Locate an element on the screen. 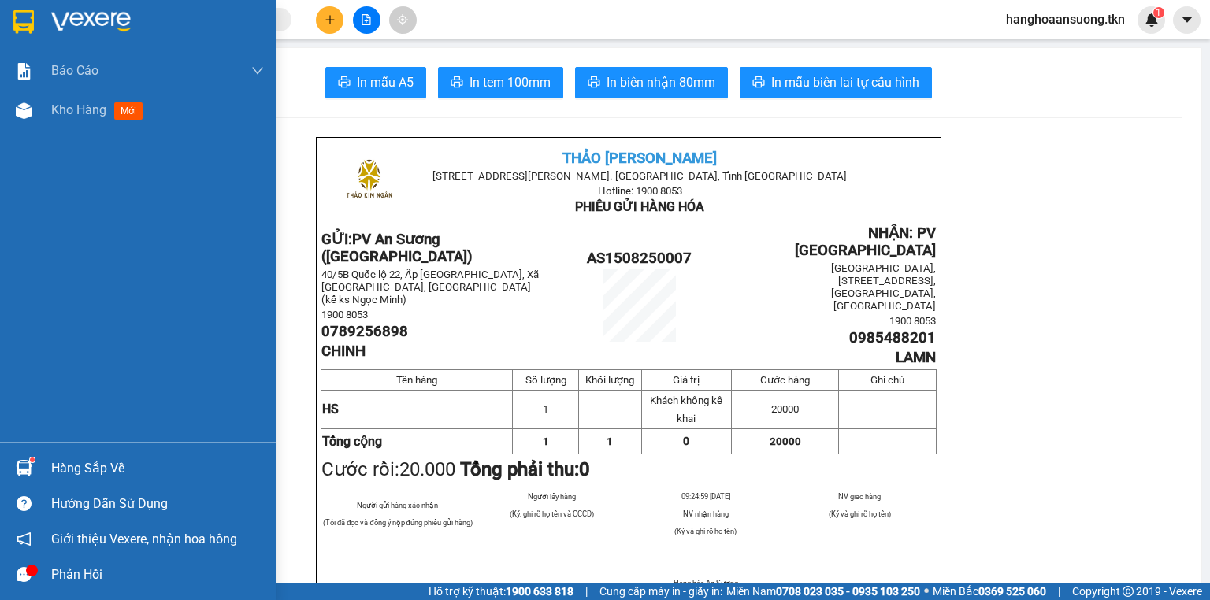 The image size is (1210, 600). span: question-circle is located at coordinates (24, 504).